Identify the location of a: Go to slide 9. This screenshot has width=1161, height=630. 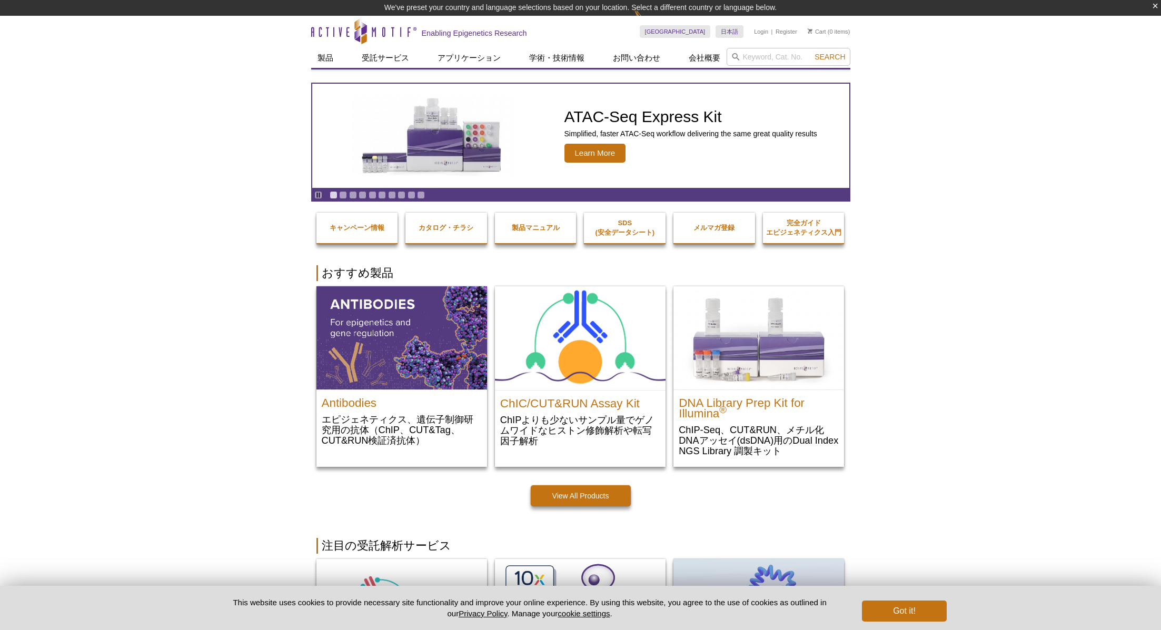
(411, 195).